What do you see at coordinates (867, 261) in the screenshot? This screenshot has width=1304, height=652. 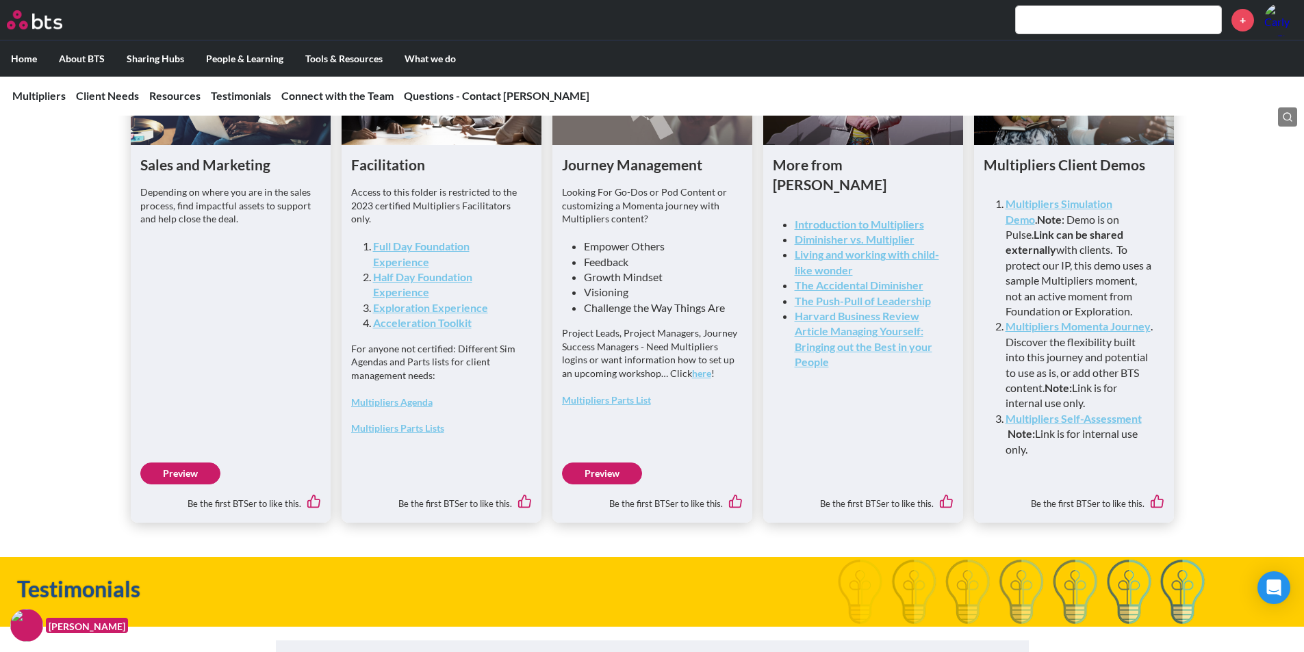 I see `strong: Living and working with child-like wonder` at bounding box center [867, 261].